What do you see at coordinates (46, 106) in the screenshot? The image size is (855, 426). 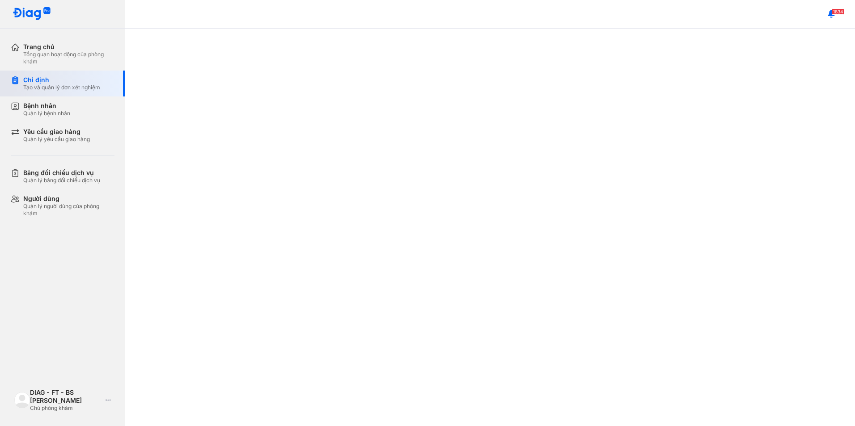 I see `div: Bệnh nhân` at bounding box center [46, 106].